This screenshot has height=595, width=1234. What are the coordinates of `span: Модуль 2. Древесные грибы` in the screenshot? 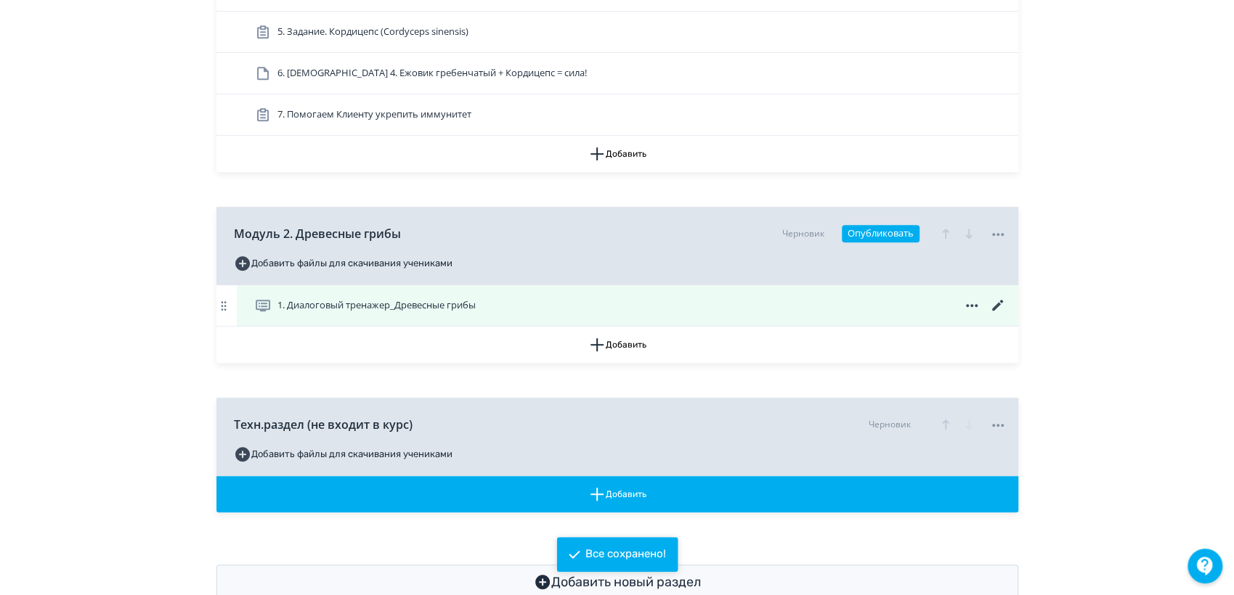 It's located at (317, 234).